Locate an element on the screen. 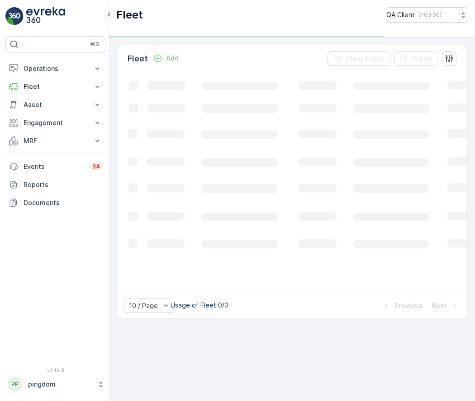  p: 34 is located at coordinates (96, 167).